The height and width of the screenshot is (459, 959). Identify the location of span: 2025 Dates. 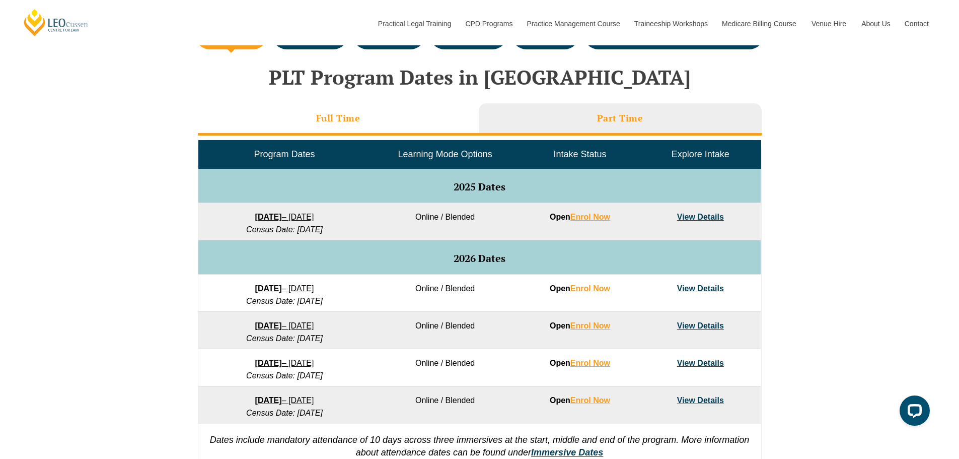
(479, 186).